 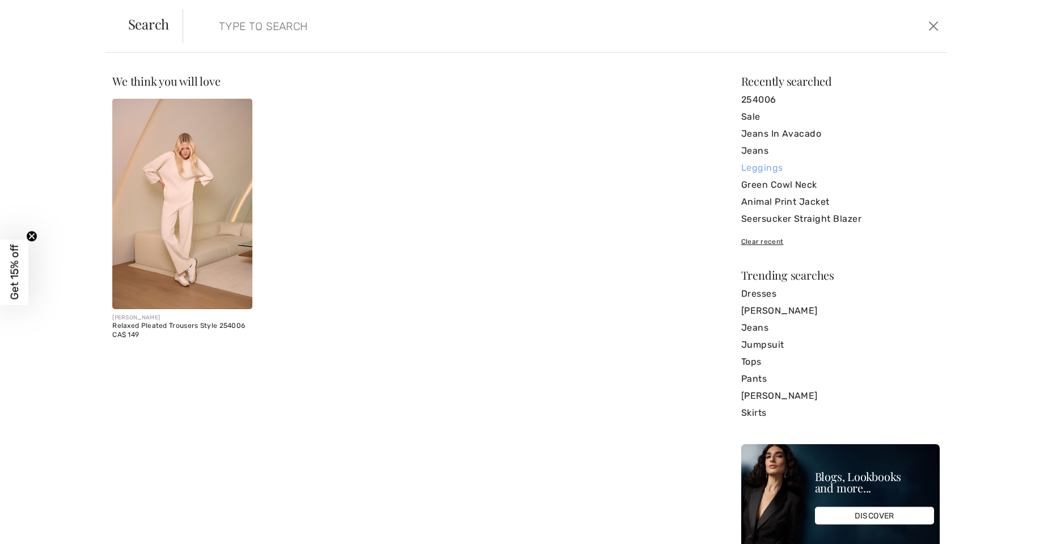 I want to click on a: Sale, so click(x=841, y=117).